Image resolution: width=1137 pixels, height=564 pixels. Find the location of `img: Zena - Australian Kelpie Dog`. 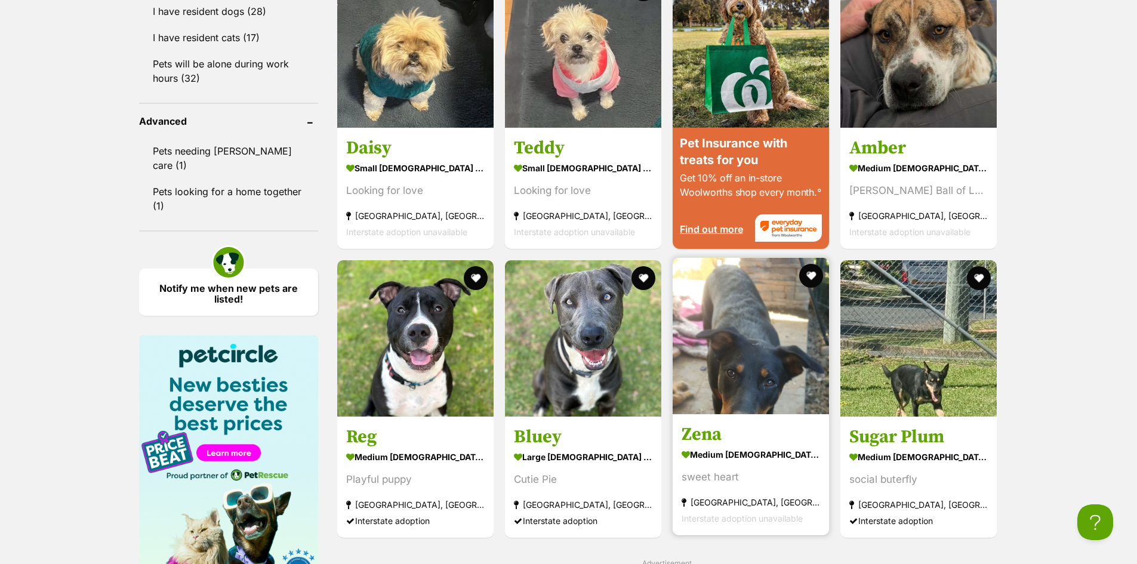

img: Zena - Australian Kelpie Dog is located at coordinates (751, 336).